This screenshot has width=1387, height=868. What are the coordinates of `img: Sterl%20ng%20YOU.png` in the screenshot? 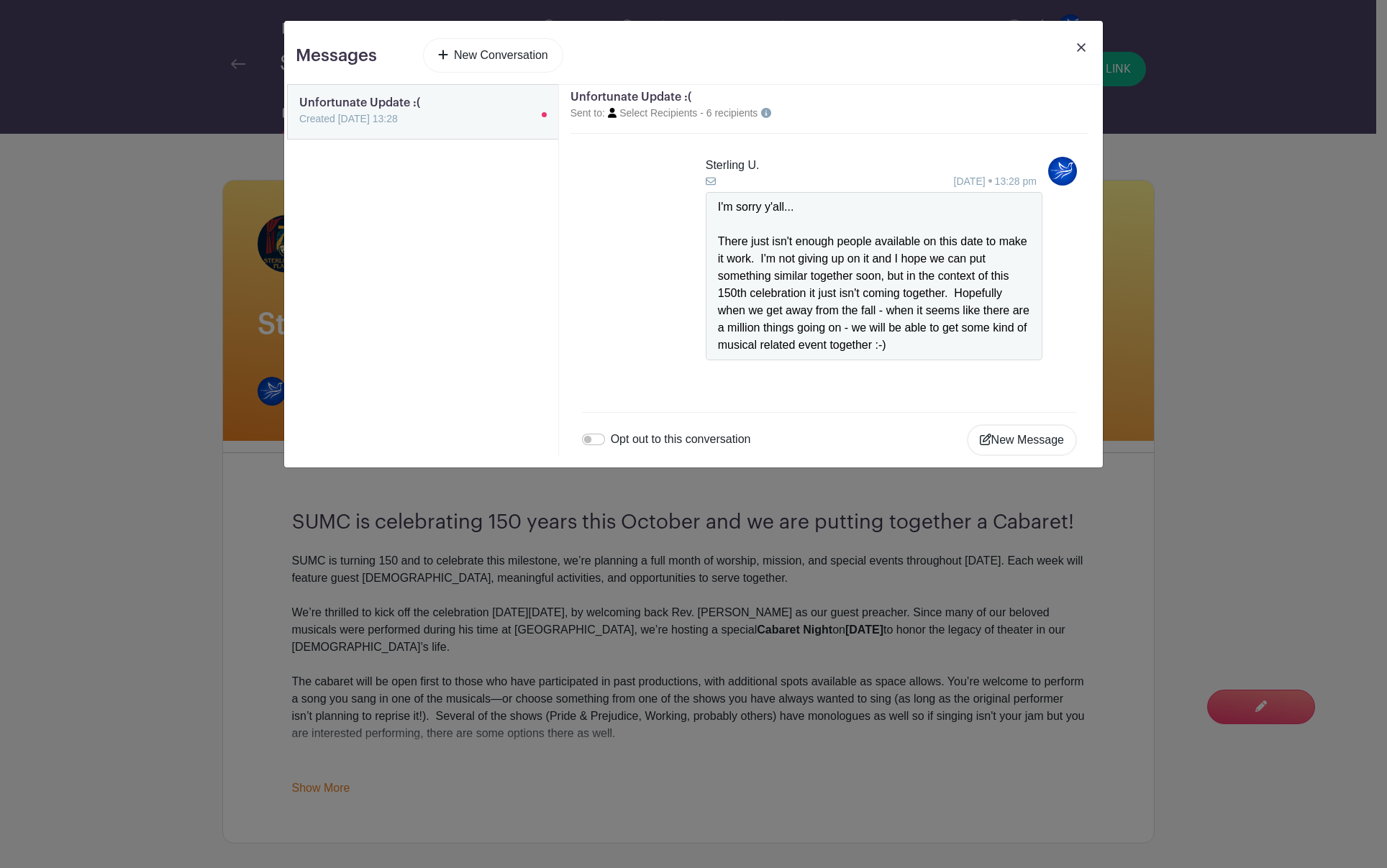 It's located at (1063, 171).